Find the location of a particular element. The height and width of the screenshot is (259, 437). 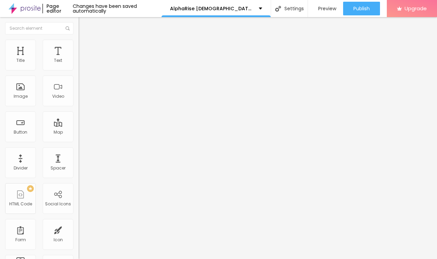

div: Text is located at coordinates (58, 60).